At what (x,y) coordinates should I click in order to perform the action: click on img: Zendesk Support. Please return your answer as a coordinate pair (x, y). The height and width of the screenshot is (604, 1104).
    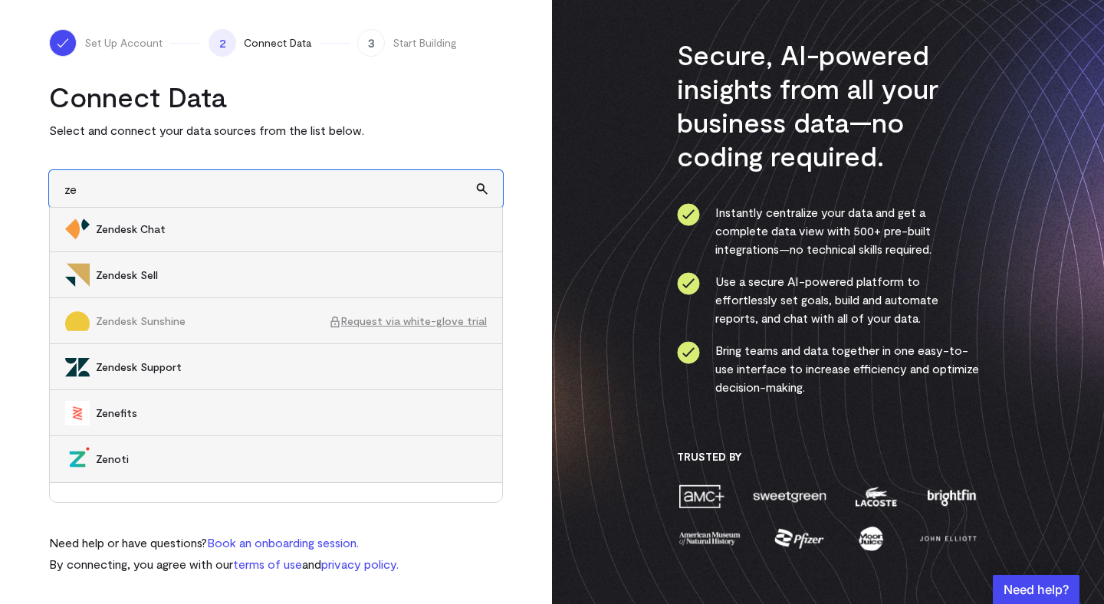
    Looking at the image, I should click on (77, 367).